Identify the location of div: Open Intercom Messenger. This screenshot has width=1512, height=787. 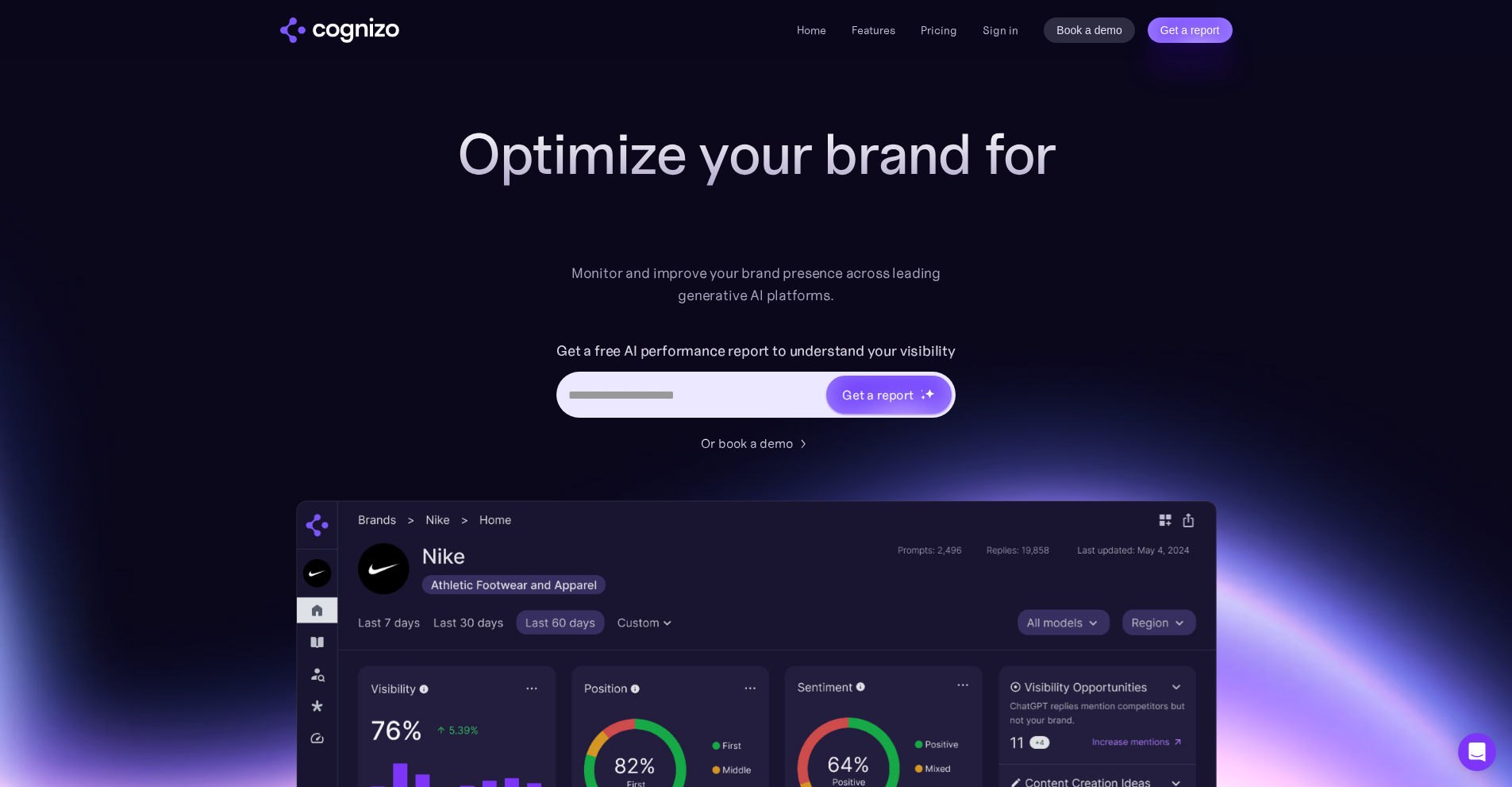
(1477, 752).